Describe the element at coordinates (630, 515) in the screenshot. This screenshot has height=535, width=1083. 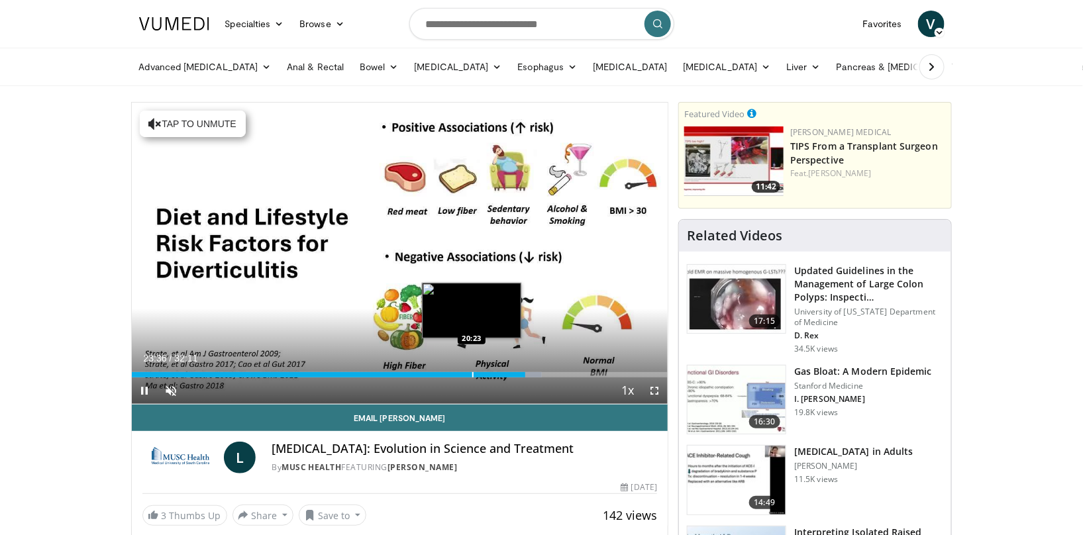
I see `span: 142 views` at that location.